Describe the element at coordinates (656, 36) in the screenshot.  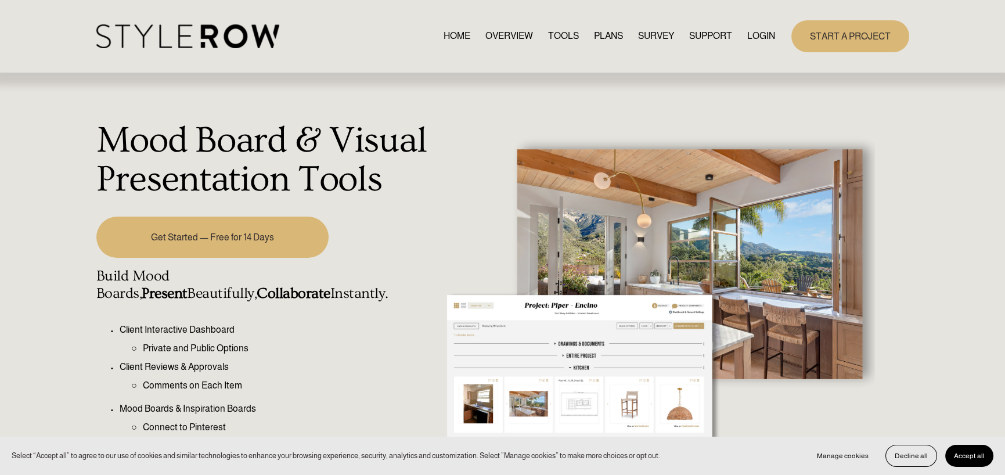
I see `a: SURVEY` at that location.